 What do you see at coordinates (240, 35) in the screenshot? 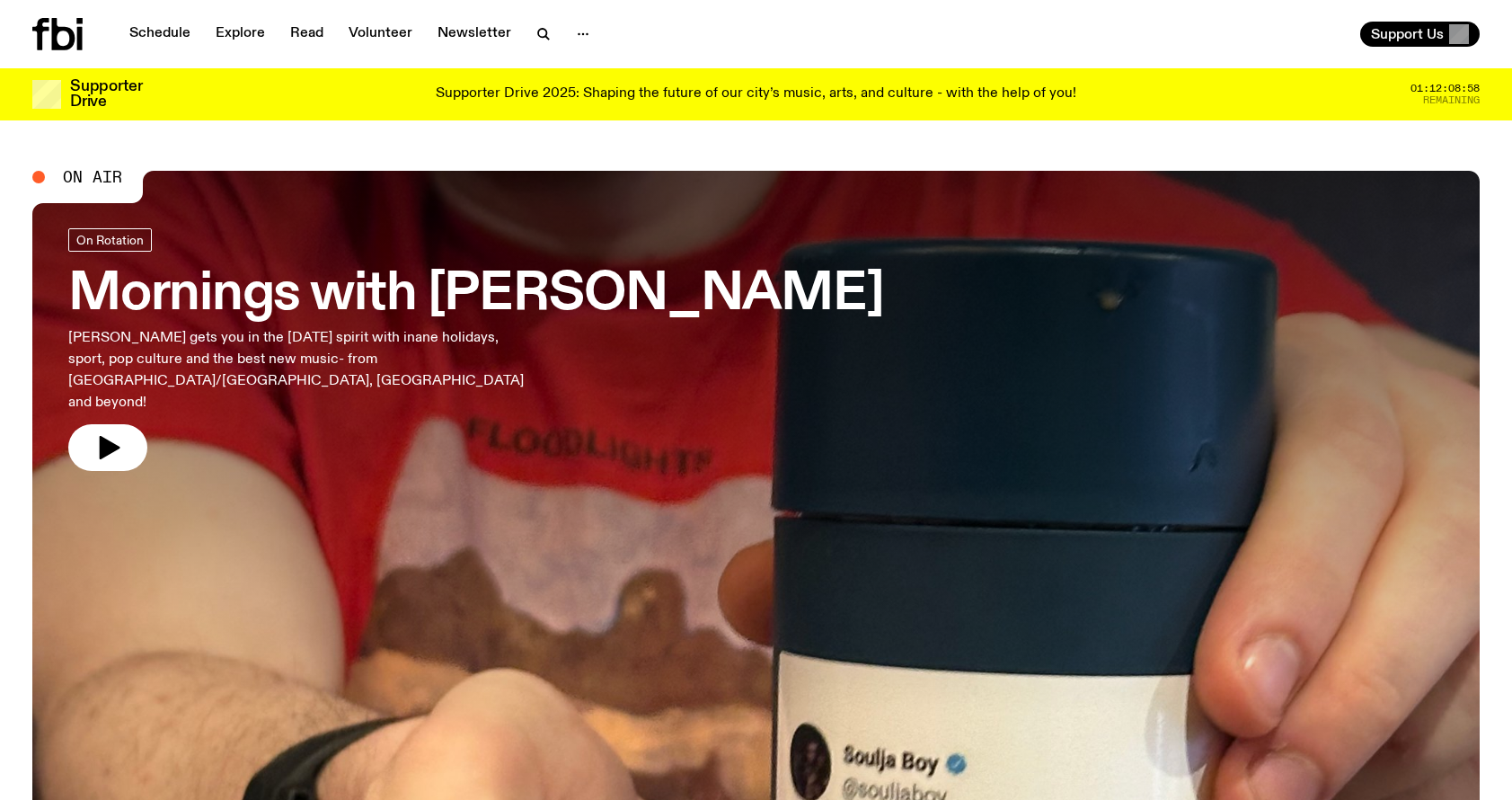
I see `a: Explore` at bounding box center [240, 35].